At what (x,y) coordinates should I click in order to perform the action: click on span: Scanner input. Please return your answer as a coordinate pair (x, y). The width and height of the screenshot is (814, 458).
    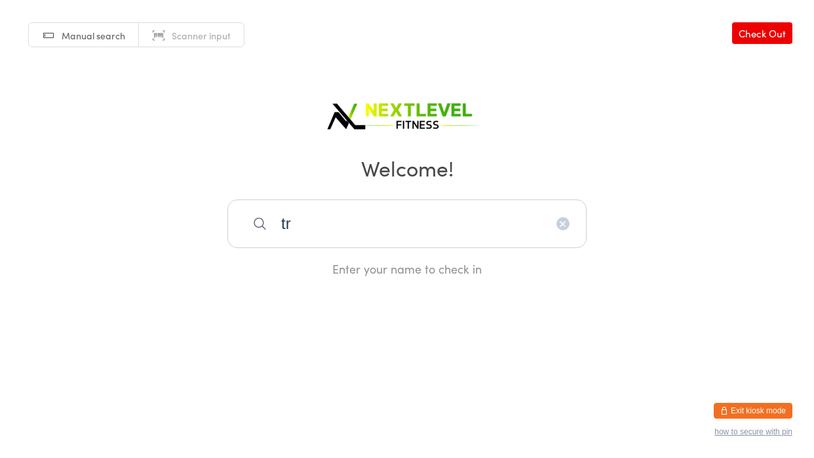
    Looking at the image, I should click on (201, 35).